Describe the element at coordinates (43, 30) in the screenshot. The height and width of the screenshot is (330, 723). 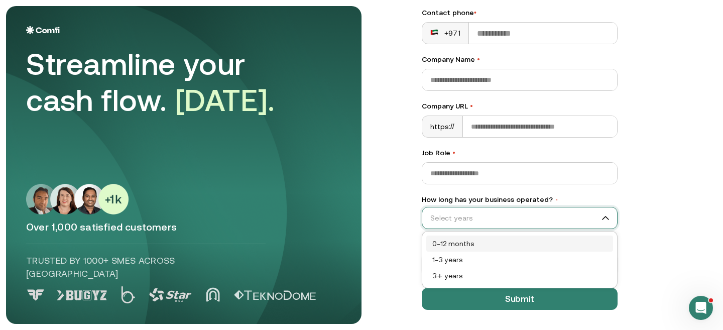
I see `img: Logo` at that location.